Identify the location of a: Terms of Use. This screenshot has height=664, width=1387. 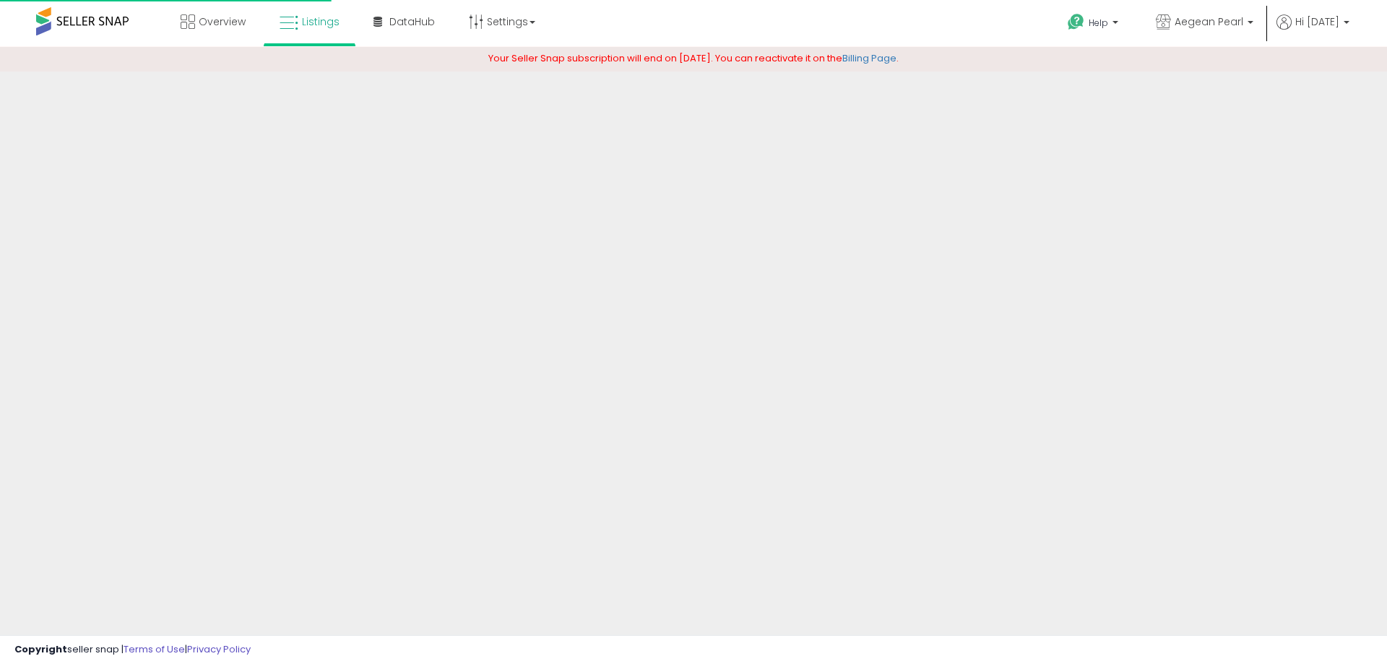
(154, 648).